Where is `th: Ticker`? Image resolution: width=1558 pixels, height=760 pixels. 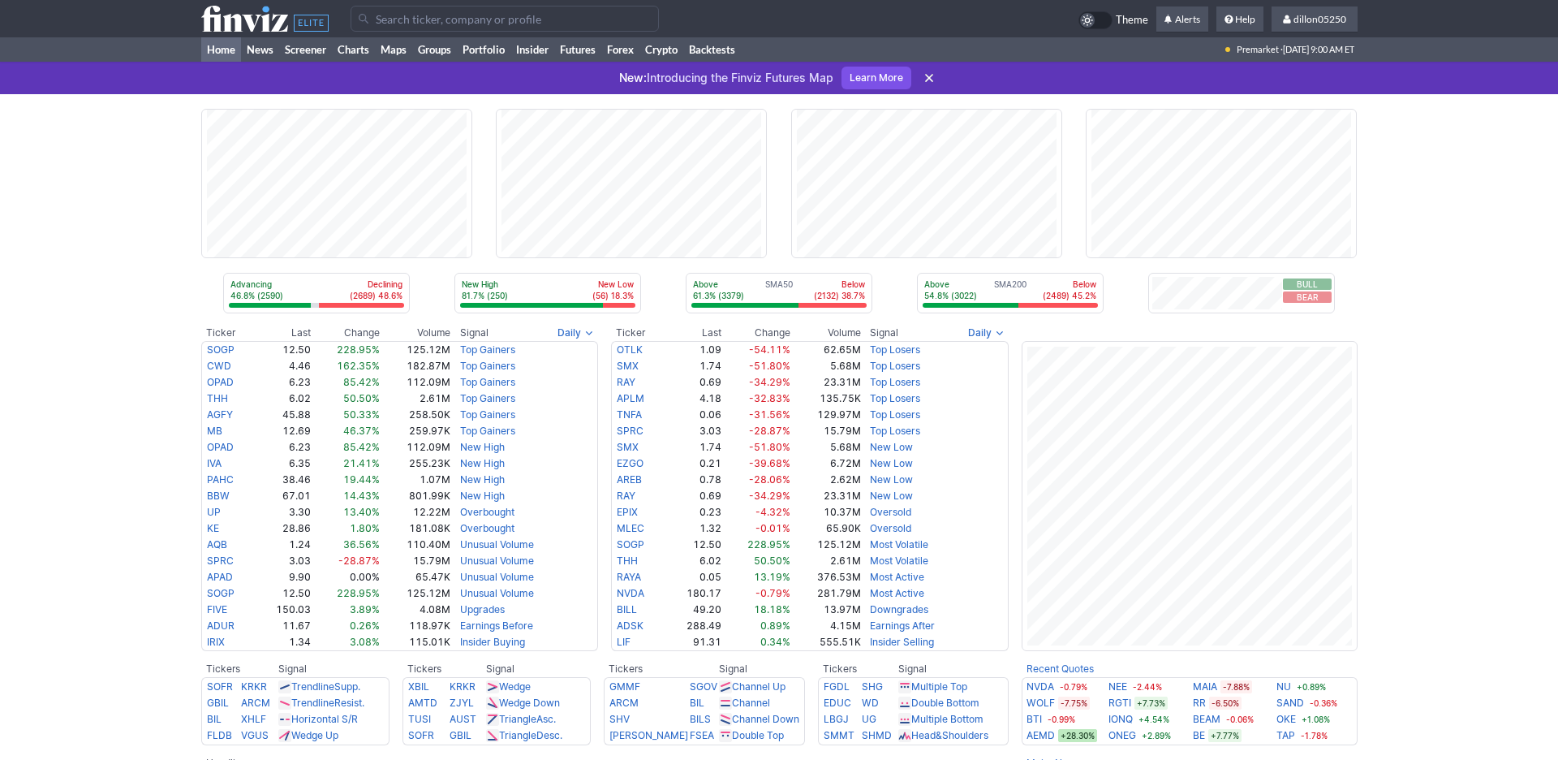 th: Ticker is located at coordinates (638, 333).